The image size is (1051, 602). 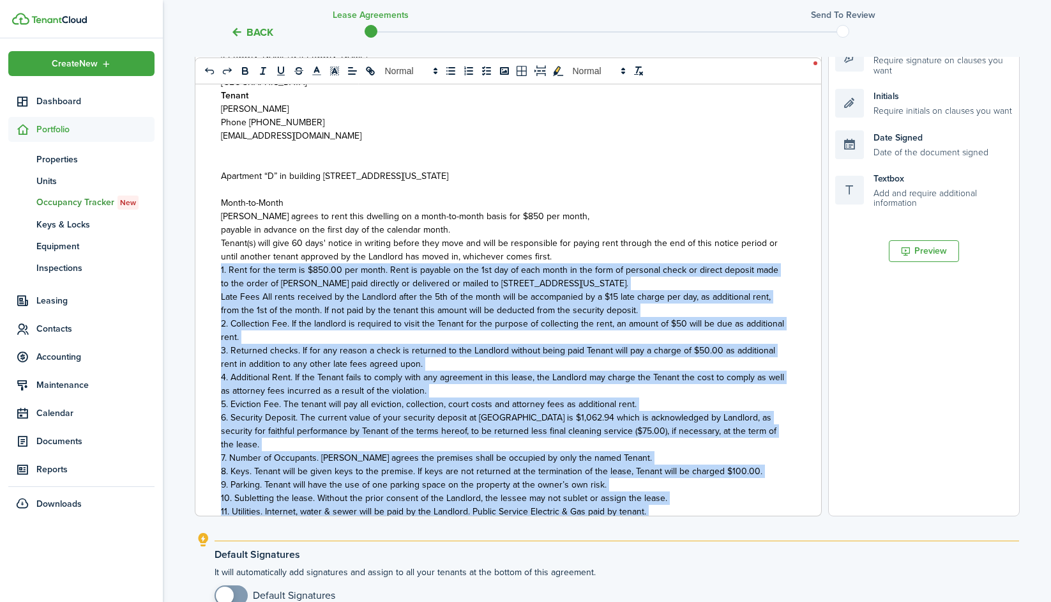 I want to click on span: New, so click(x=128, y=202).